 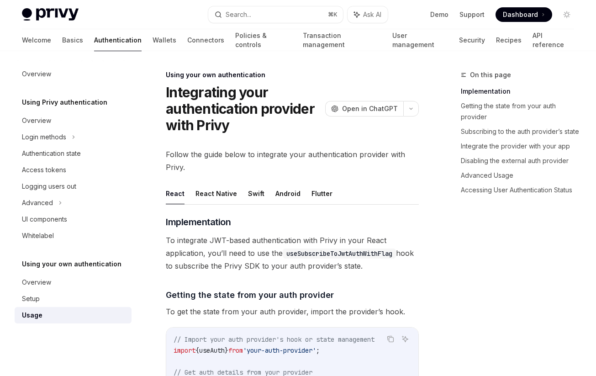 I want to click on span: // Import your auth provider's hook or state management, so click(x=274, y=339).